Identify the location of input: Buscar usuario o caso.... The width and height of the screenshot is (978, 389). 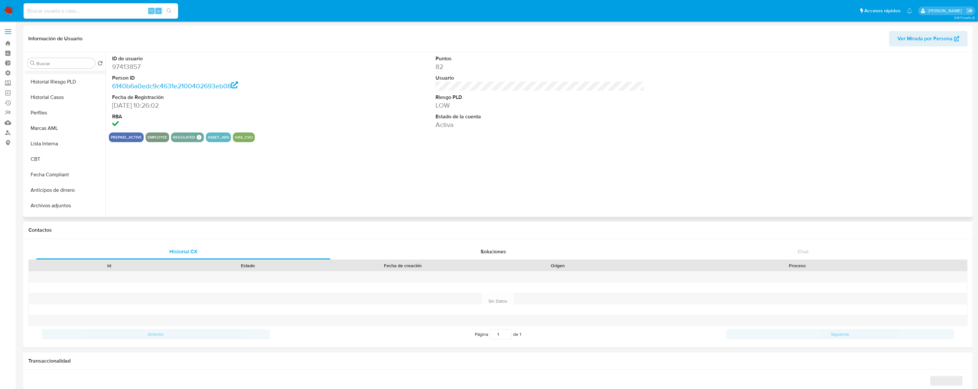
(101, 11).